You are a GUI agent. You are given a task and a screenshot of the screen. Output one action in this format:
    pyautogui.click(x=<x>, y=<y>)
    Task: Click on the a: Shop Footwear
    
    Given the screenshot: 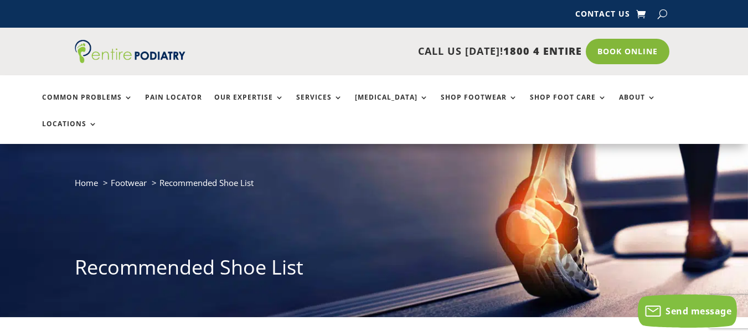 What is the action you would take?
    pyautogui.click(x=479, y=105)
    